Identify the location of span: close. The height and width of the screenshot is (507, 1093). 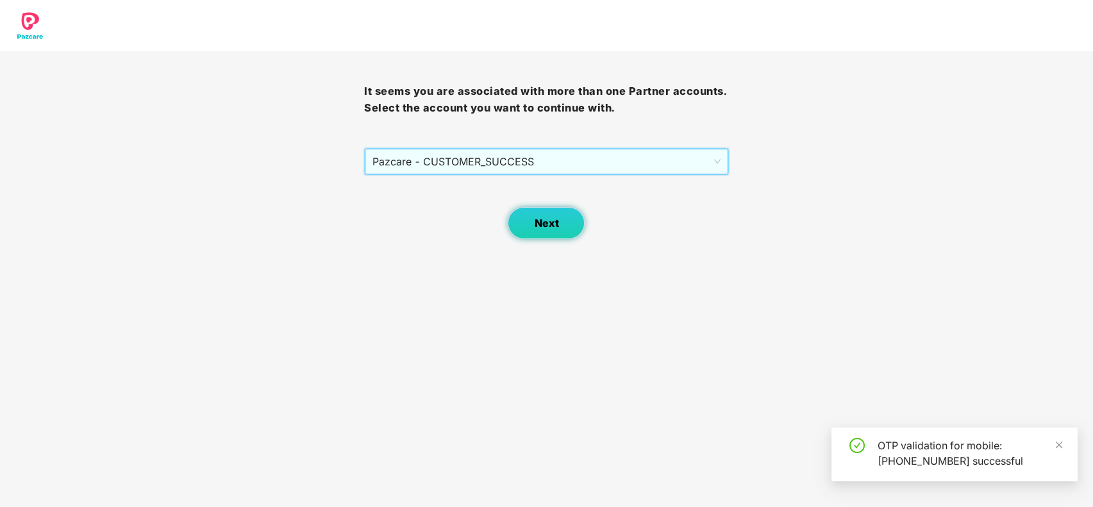
(1059, 445).